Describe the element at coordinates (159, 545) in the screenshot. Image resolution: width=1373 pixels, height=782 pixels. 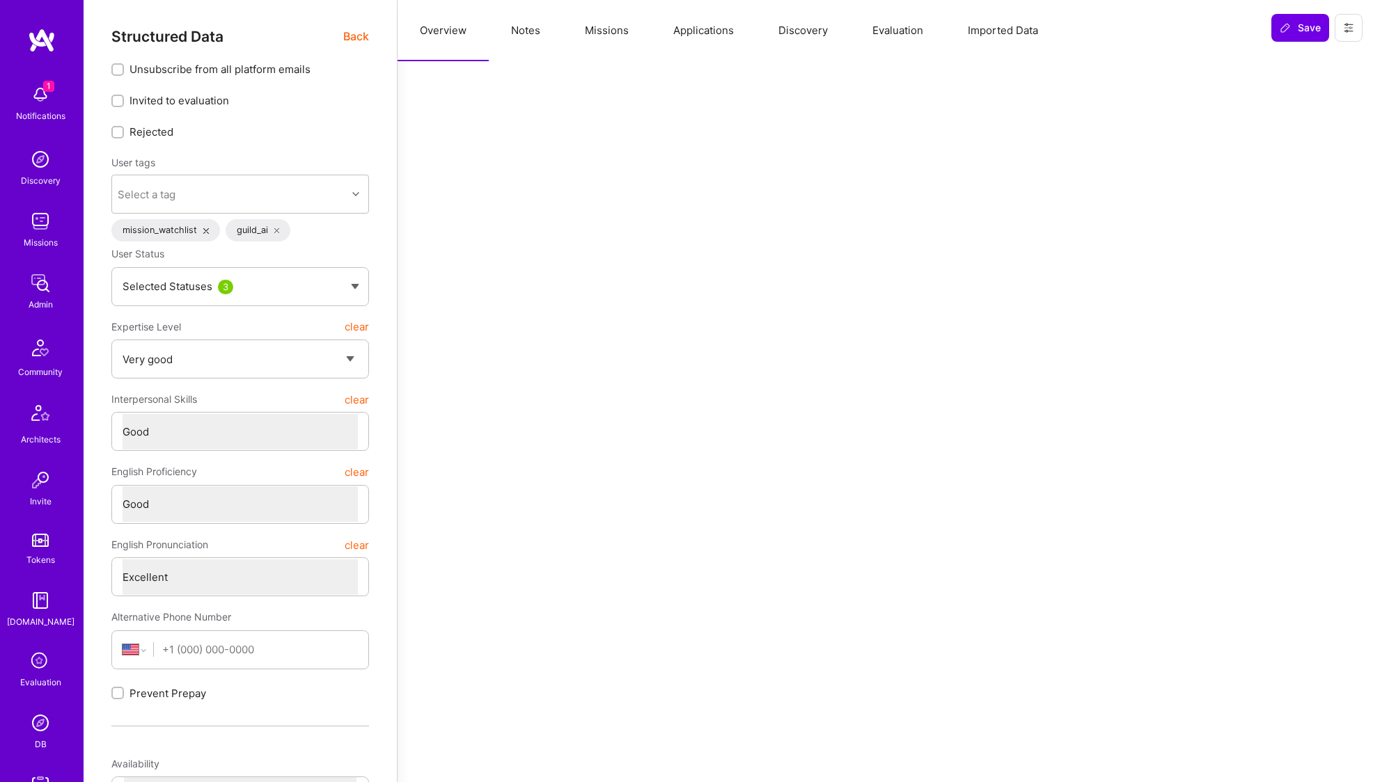
I see `span: English Pronunciation` at that location.